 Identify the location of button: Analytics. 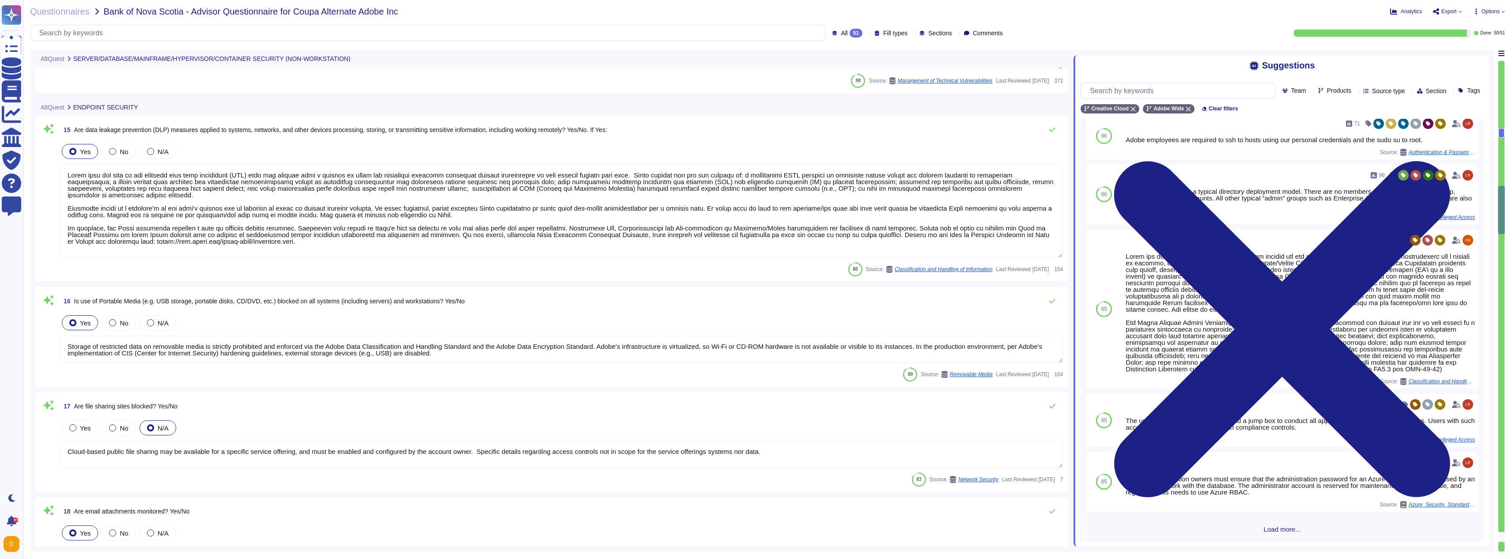
(1406, 11).